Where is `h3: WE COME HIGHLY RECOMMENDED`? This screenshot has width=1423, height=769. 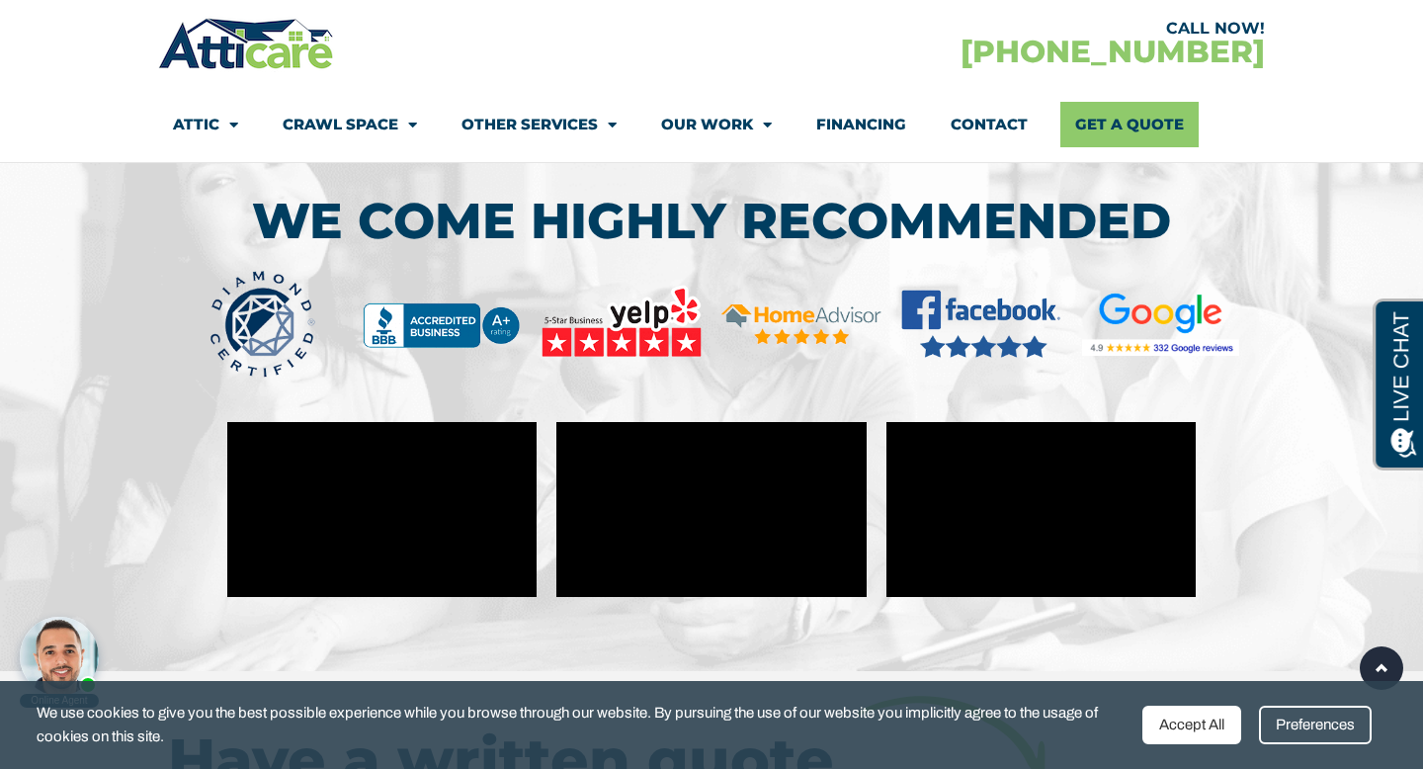
h3: WE COME HIGHLY RECOMMENDED is located at coordinates (711, 221).